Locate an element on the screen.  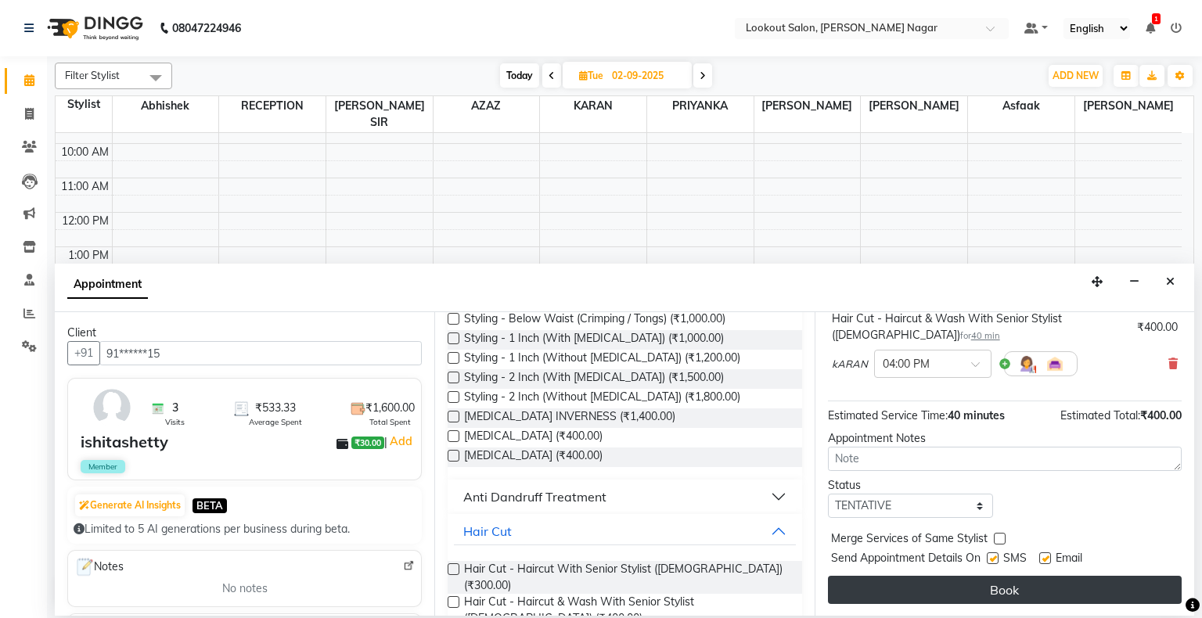
span: ADD NEW is located at coordinates (1075, 75).